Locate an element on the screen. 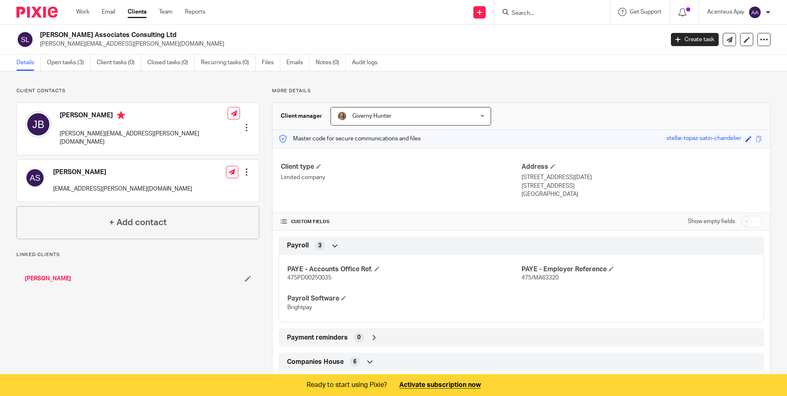 The image size is (787, 396). p: Master code for secure communications and files is located at coordinates (349, 139).